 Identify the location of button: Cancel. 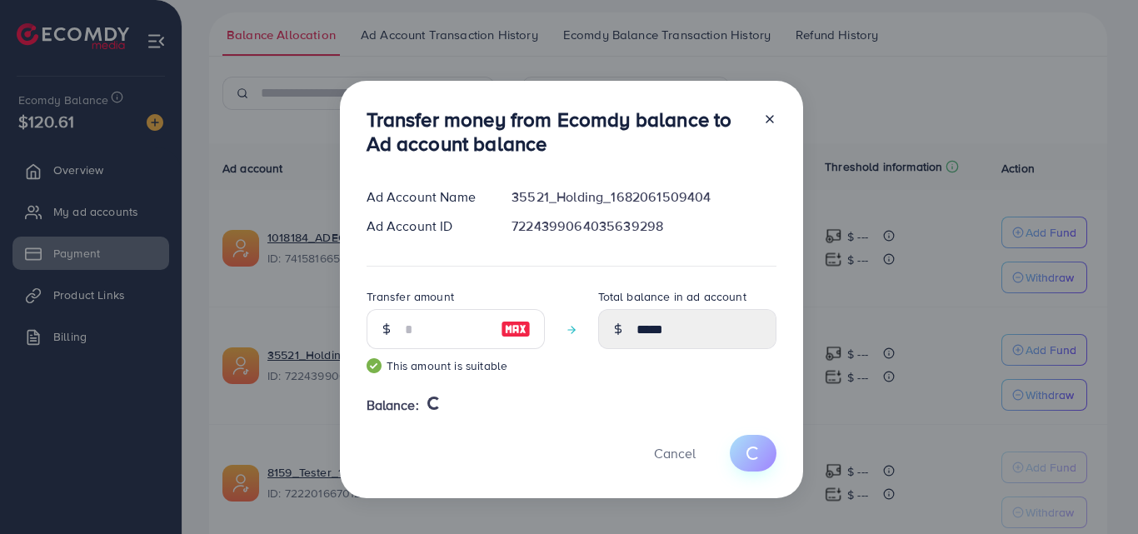
(675, 452).